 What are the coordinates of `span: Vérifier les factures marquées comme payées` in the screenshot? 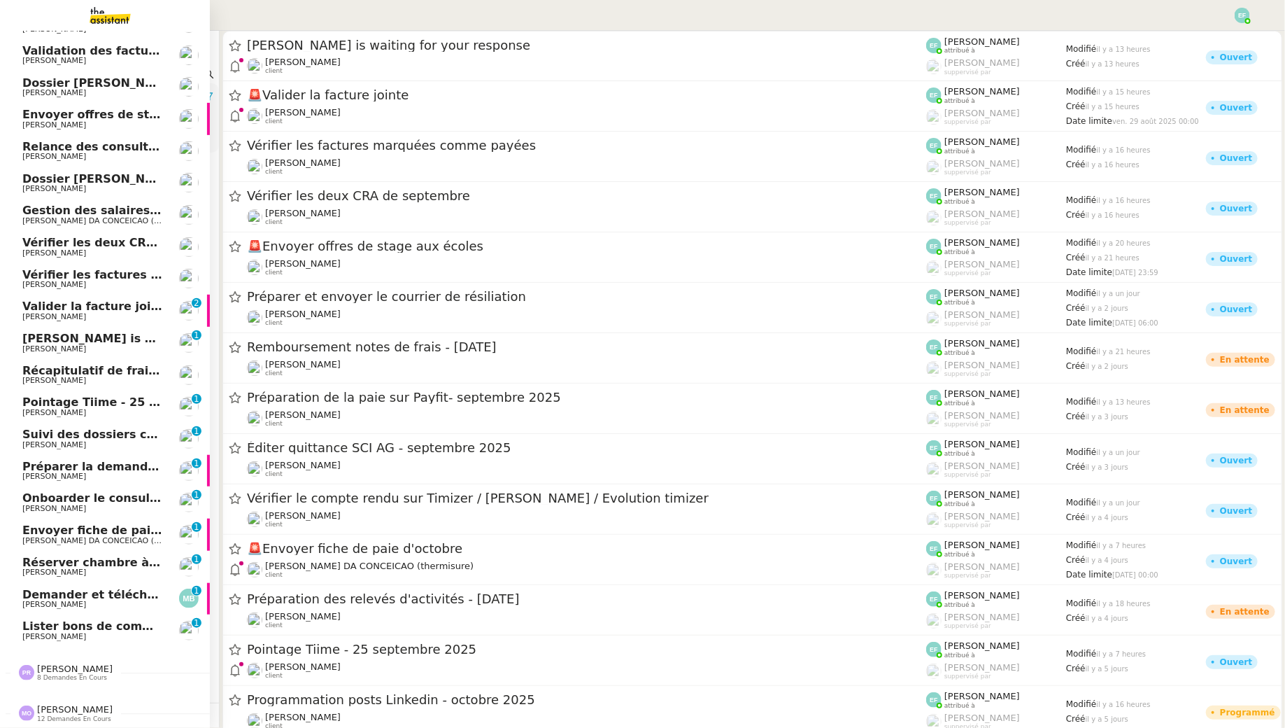 It's located at (586, 146).